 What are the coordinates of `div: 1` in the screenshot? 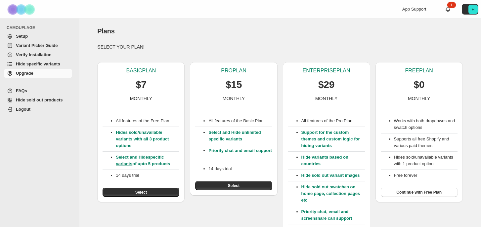 It's located at (452, 5).